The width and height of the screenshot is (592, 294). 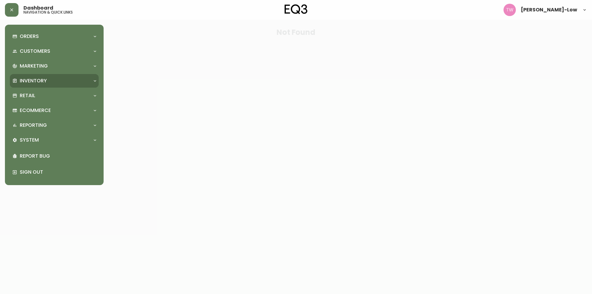 What do you see at coordinates (34, 66) in the screenshot?
I see `p: Marketing` at bounding box center [34, 66].